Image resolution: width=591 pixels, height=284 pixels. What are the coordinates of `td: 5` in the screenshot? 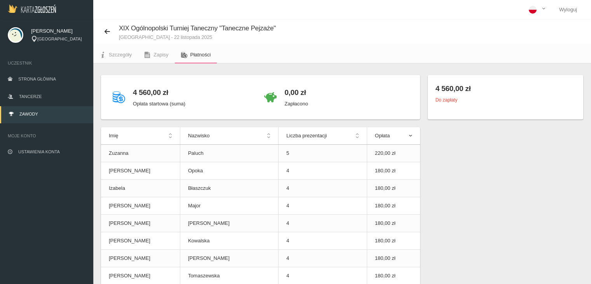 It's located at (323, 153).